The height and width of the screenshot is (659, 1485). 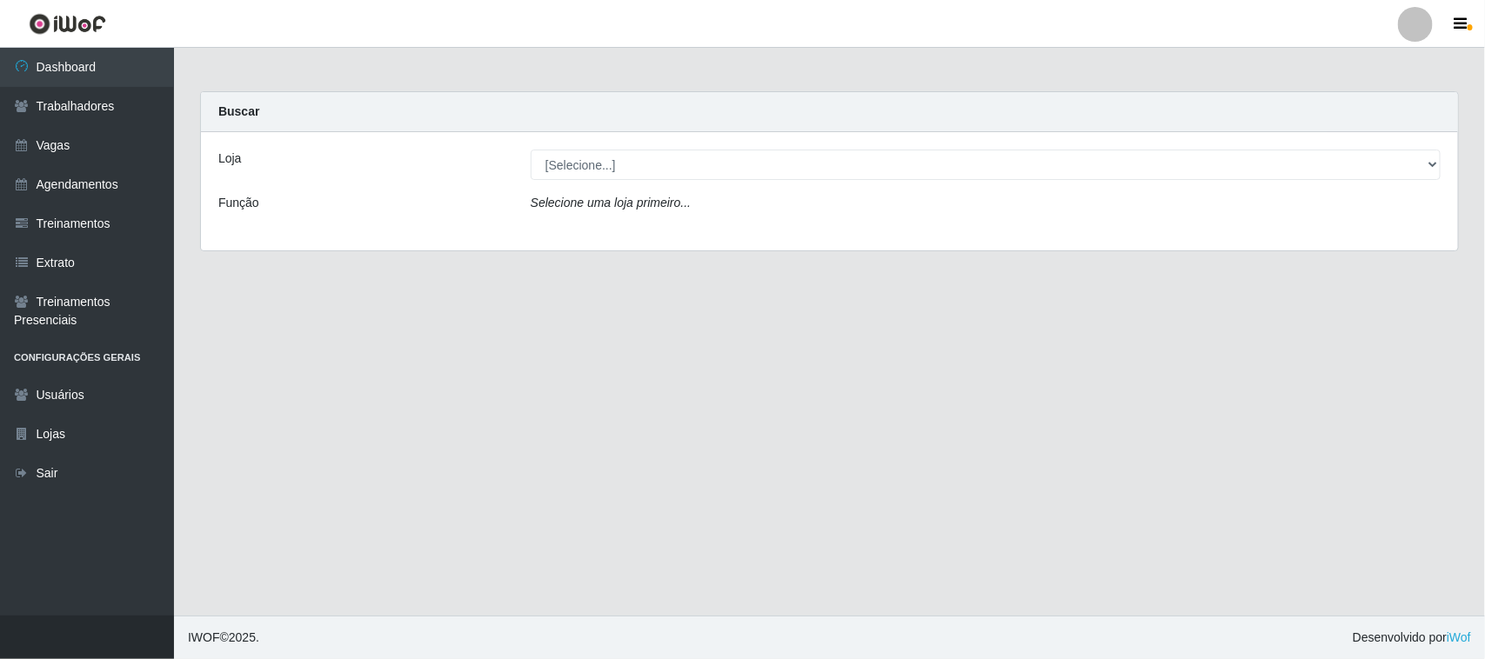 I want to click on a: iWof, so click(x=1459, y=638).